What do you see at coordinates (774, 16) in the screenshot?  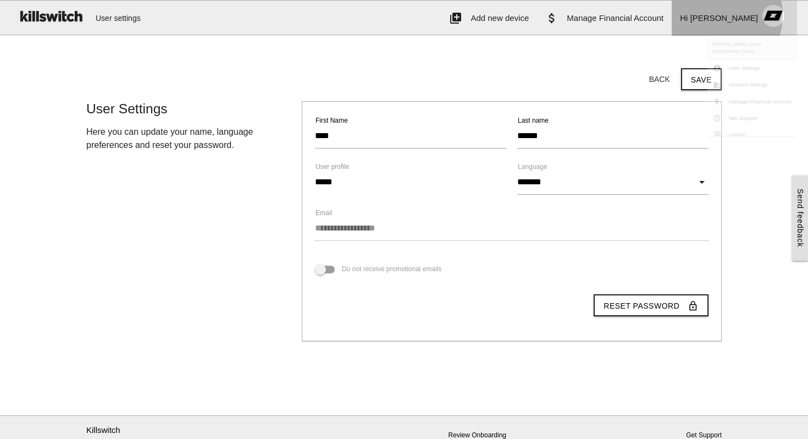 I see `img: ACg8ocLA78LjqayBdsCs5Egixl1M0V-PfYQk6LH8wPUUXpkn_Ih3Rw4=s96-c` at bounding box center [774, 16].